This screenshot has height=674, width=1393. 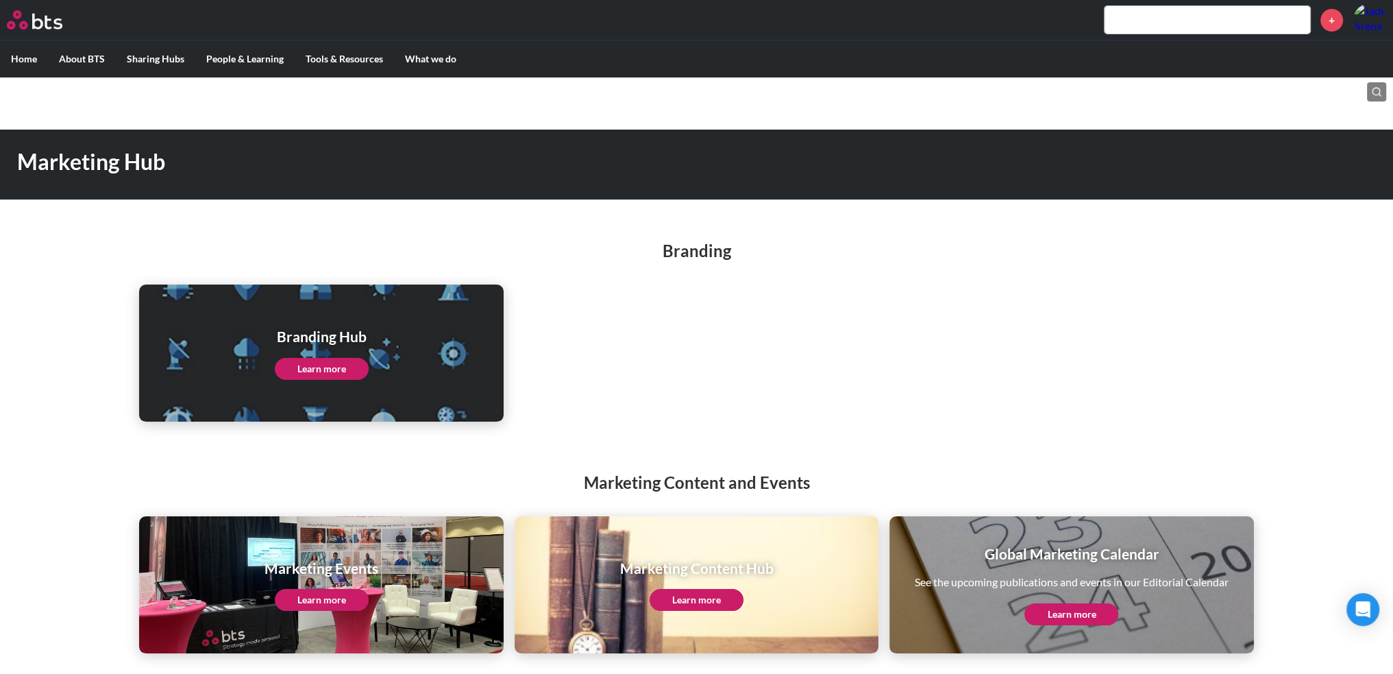 What do you see at coordinates (82, 59) in the screenshot?
I see `label: About BTS` at bounding box center [82, 59].